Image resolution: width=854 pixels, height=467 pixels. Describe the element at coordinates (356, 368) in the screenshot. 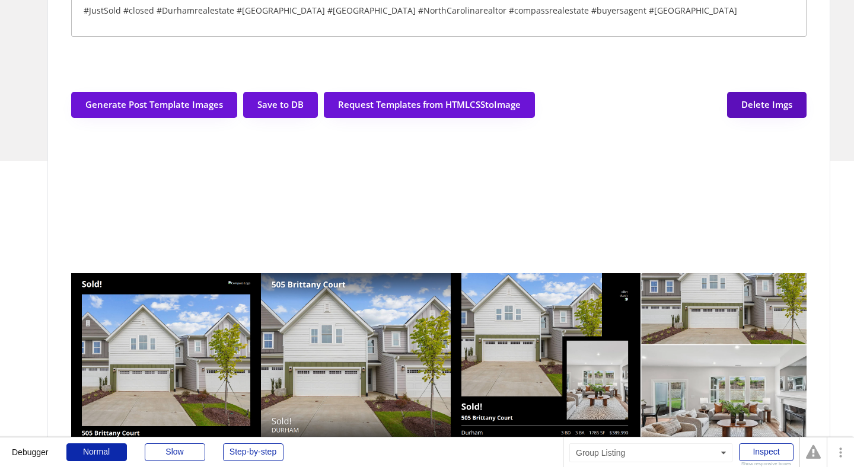

I see `img: d6900538-4508-4790-92ab-049a909b65e8` at that location.